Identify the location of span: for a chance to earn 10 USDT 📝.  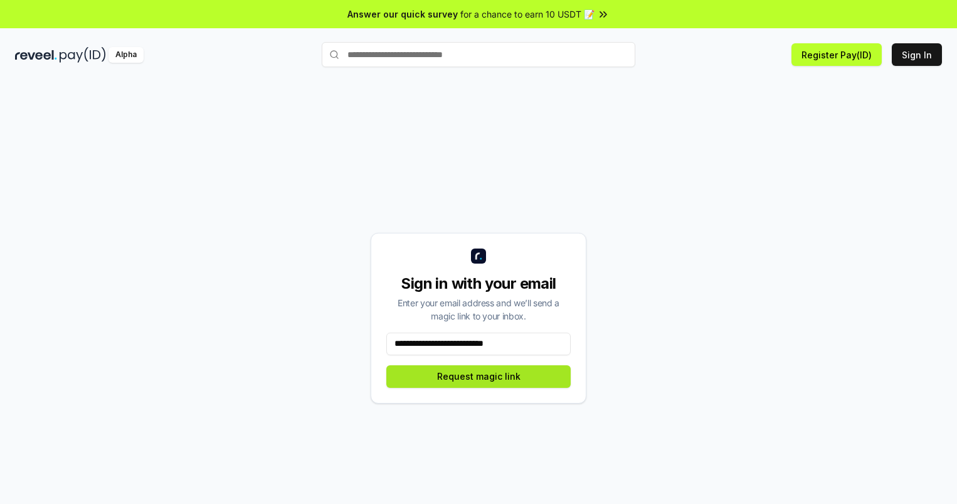
(528, 14).